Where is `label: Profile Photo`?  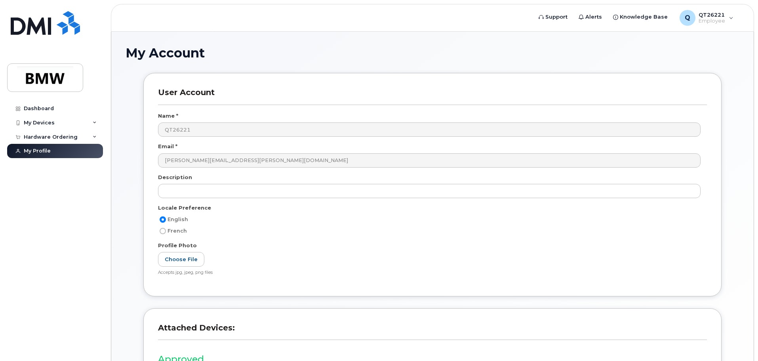 label: Profile Photo is located at coordinates (178, 245).